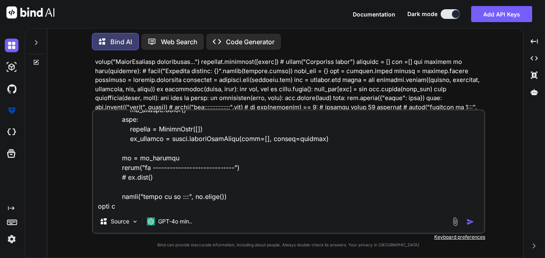  What do you see at coordinates (12, 110) in the screenshot?
I see `img: premium` at bounding box center [12, 110].